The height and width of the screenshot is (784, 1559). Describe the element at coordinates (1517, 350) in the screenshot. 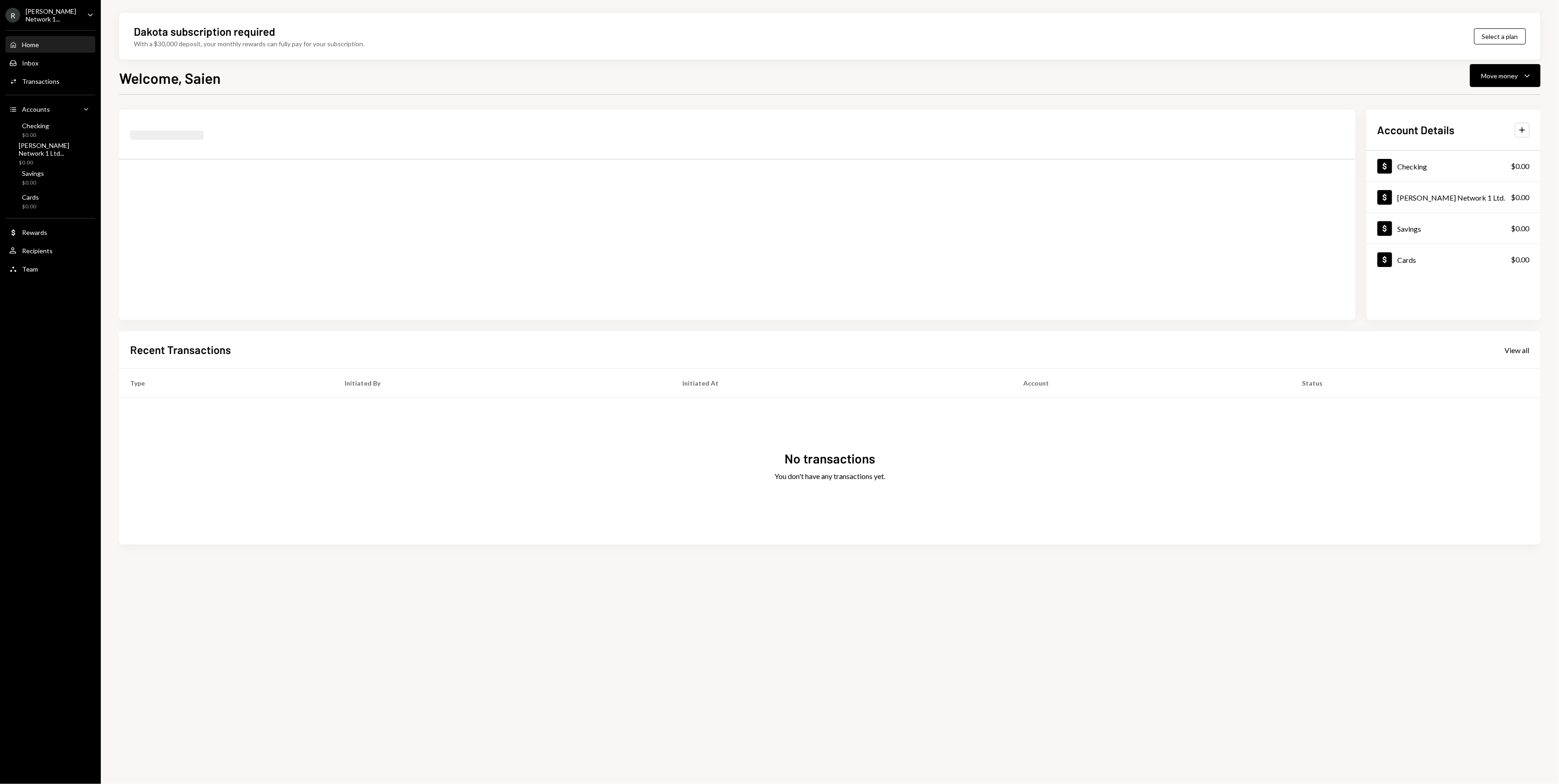

I see `a: View all` at that location.